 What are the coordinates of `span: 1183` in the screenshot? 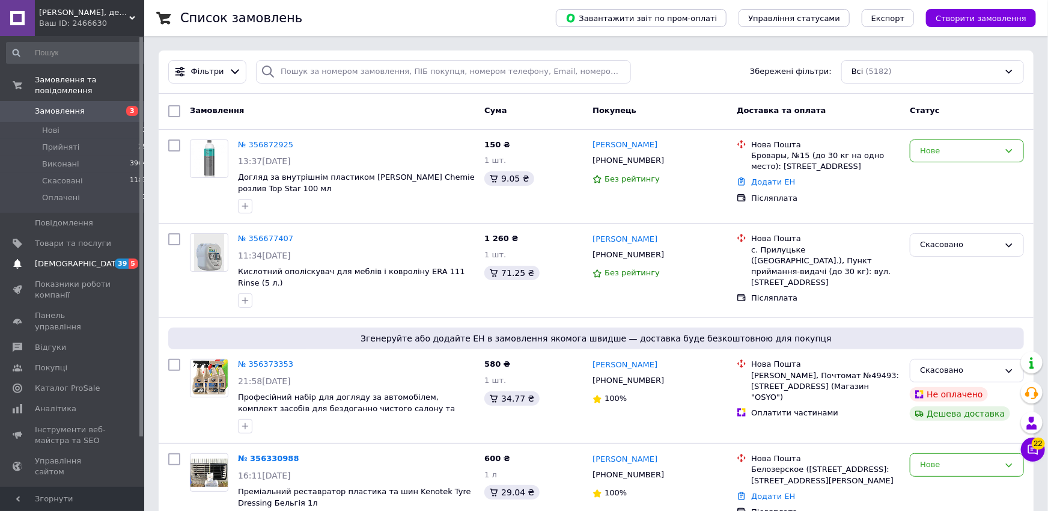 It's located at (138, 181).